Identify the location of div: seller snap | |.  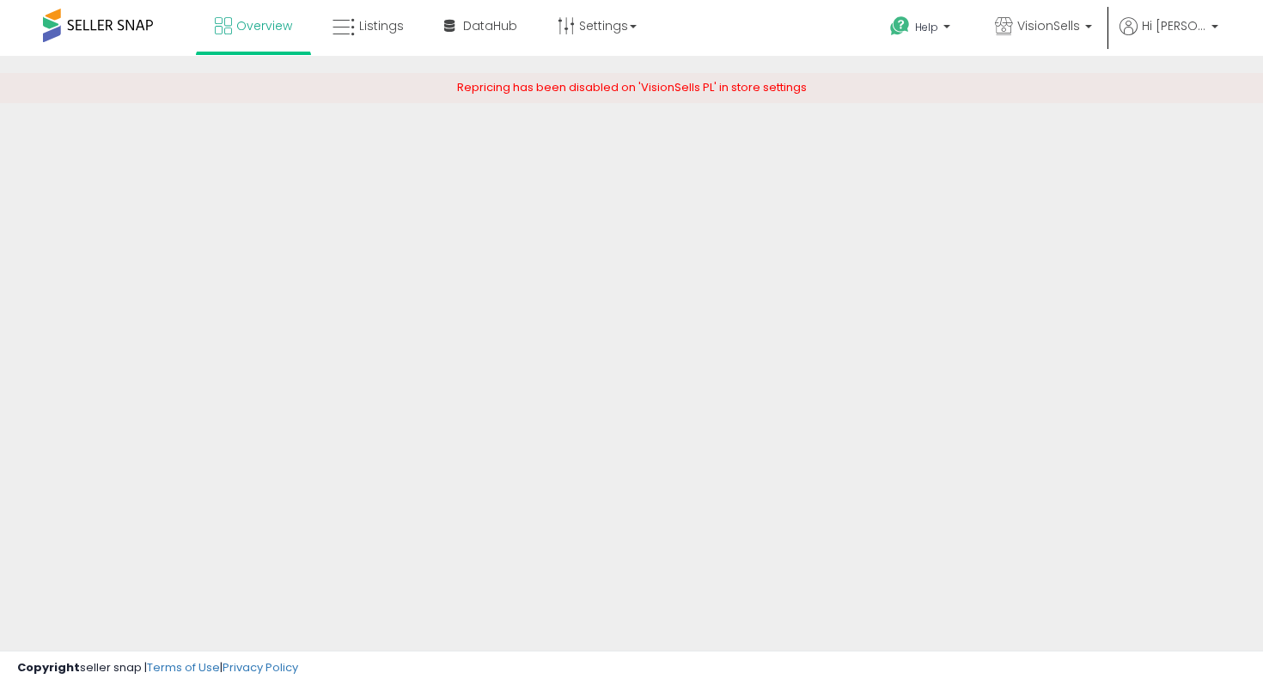
(157, 668).